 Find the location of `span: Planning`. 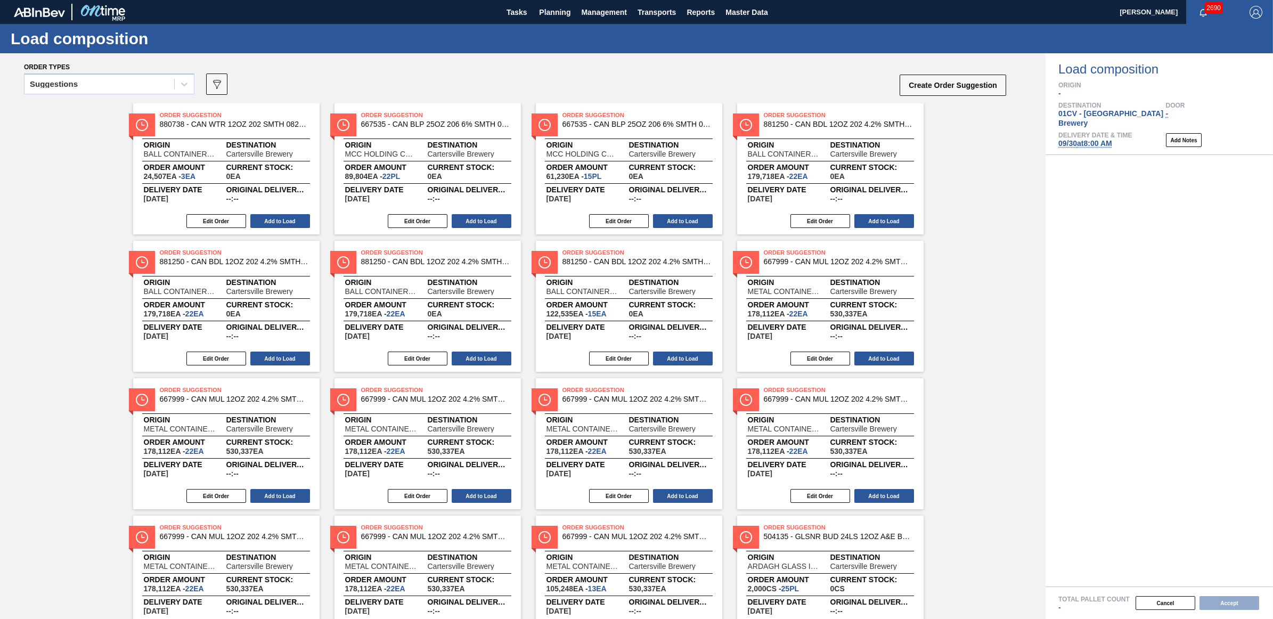

span: Planning is located at coordinates (555, 12).